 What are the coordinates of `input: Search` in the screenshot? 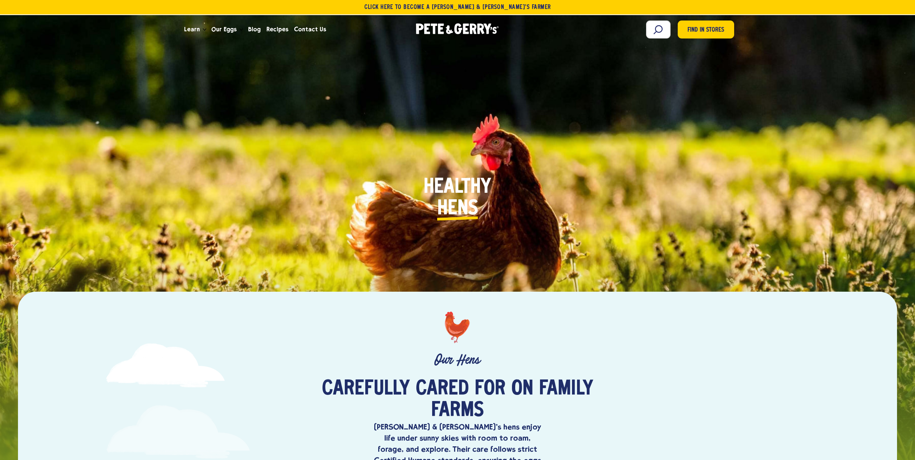 It's located at (659, 29).